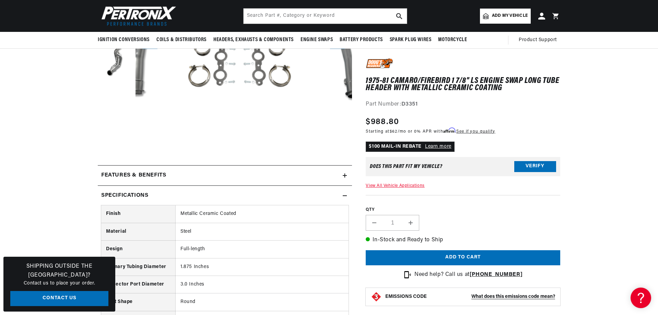 The height and width of the screenshot is (315, 658). Describe the element at coordinates (317, 40) in the screenshot. I see `span: Engine Swaps` at that location.